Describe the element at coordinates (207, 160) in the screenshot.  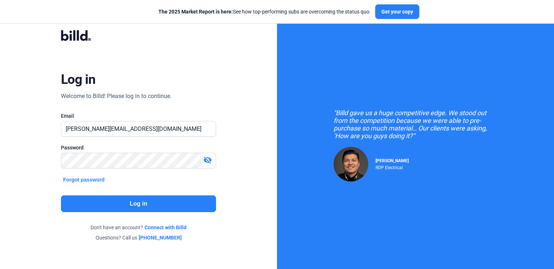
I see `mat-icon: visibility_off` at that location.